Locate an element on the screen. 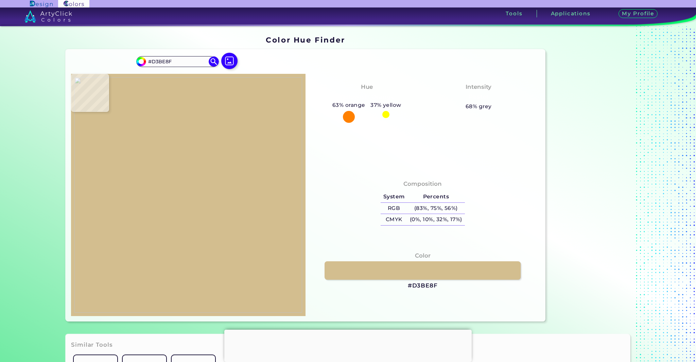 Image resolution: width=696 pixels, height=362 pixels. h3: Tools is located at coordinates (514, 13).